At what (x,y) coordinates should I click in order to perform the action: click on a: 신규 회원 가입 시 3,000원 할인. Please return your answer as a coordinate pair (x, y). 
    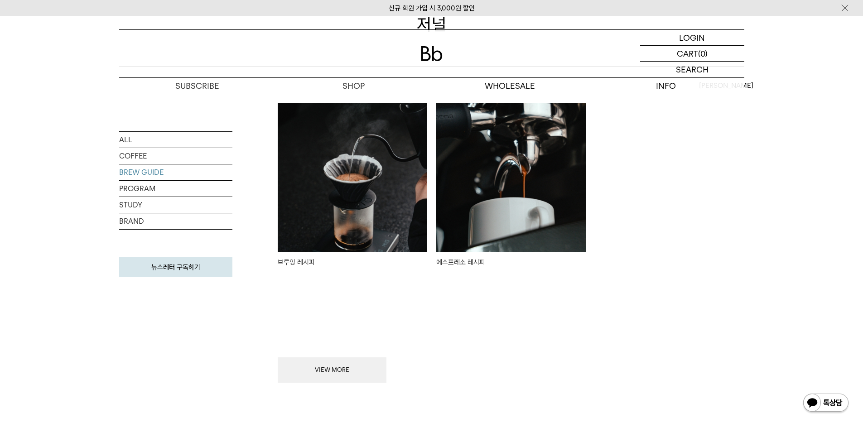
    Looking at the image, I should click on (432, 8).